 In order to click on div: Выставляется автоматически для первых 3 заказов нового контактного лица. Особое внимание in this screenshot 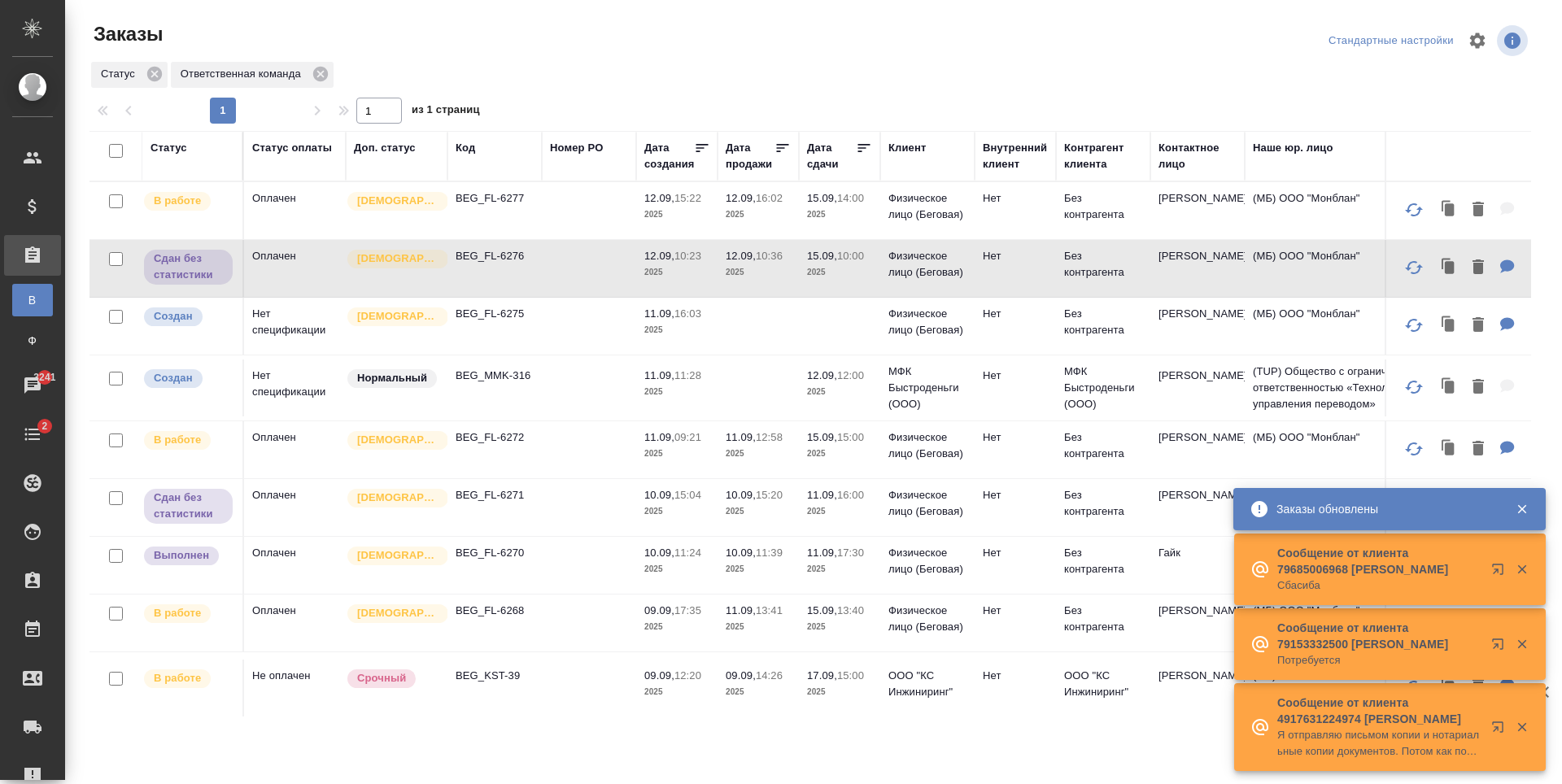, I will do `click(392, 259)`.